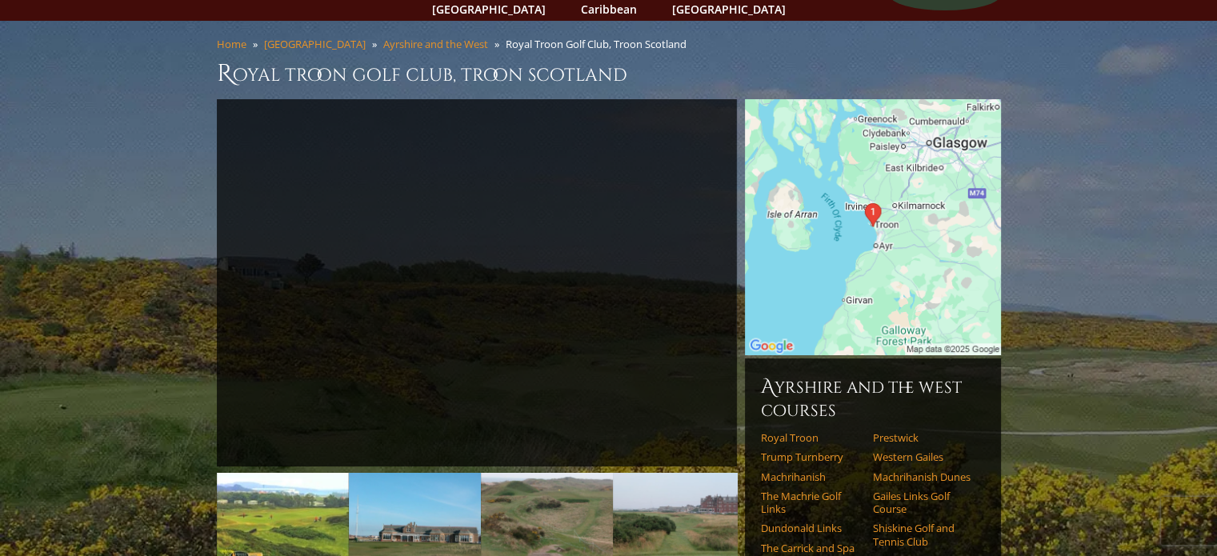 The image size is (1217, 556). I want to click on a: Trump Turnberry, so click(812, 457).